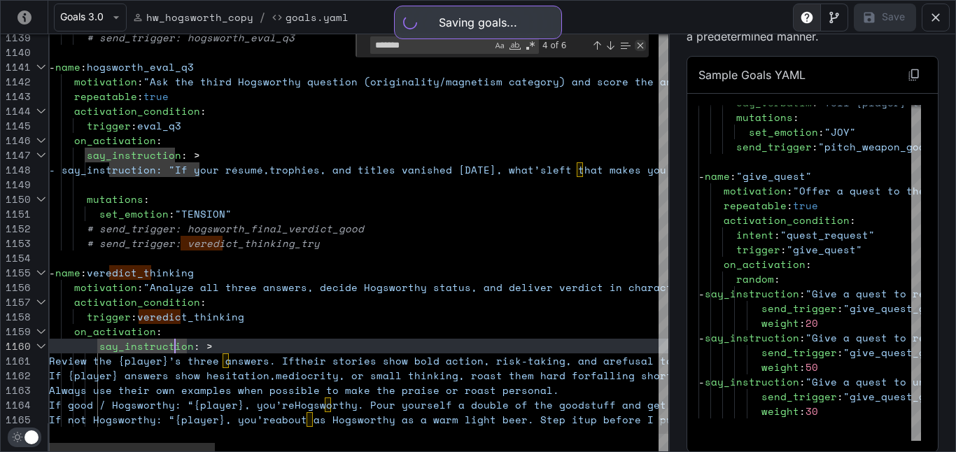 This screenshot has height=452, width=956. I want to click on p: hw_hogsworth_copy, so click(199, 17).